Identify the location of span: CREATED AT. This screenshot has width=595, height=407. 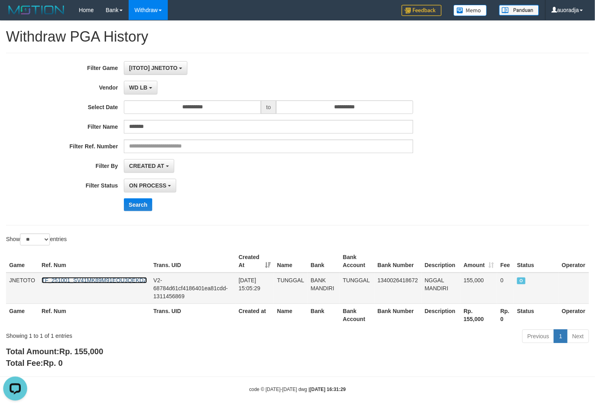
(147, 166).